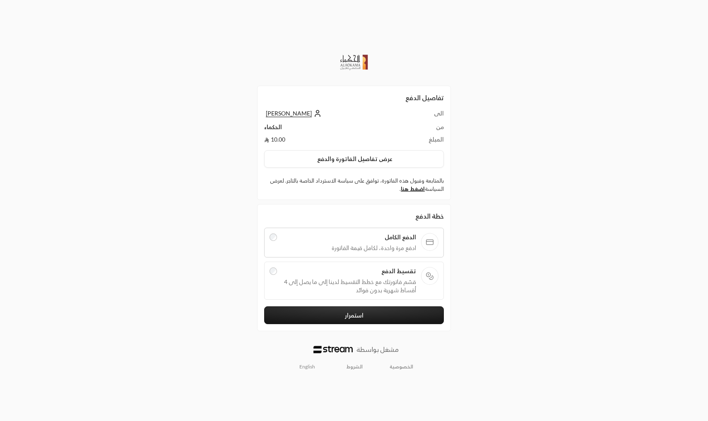 The width and height of the screenshot is (708, 421). What do you see at coordinates (349, 237) in the screenshot?
I see `span: الدفع الكامل` at bounding box center [349, 237].